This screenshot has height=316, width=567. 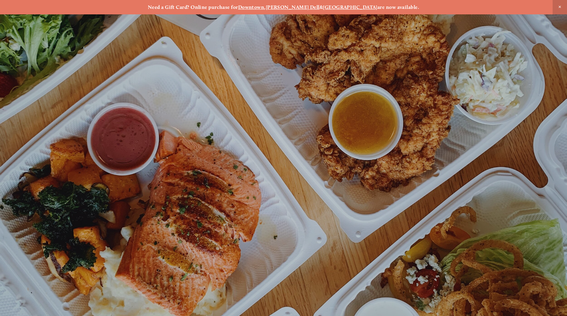 What do you see at coordinates (251, 7) in the screenshot?
I see `strong: Downtown` at bounding box center [251, 7].